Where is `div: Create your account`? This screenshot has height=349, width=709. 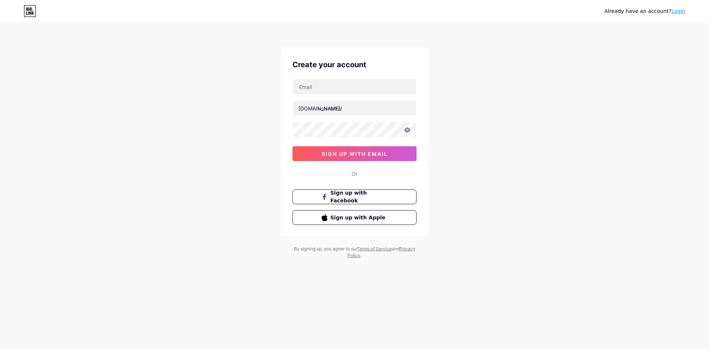 div: Create your account is located at coordinates (354, 65).